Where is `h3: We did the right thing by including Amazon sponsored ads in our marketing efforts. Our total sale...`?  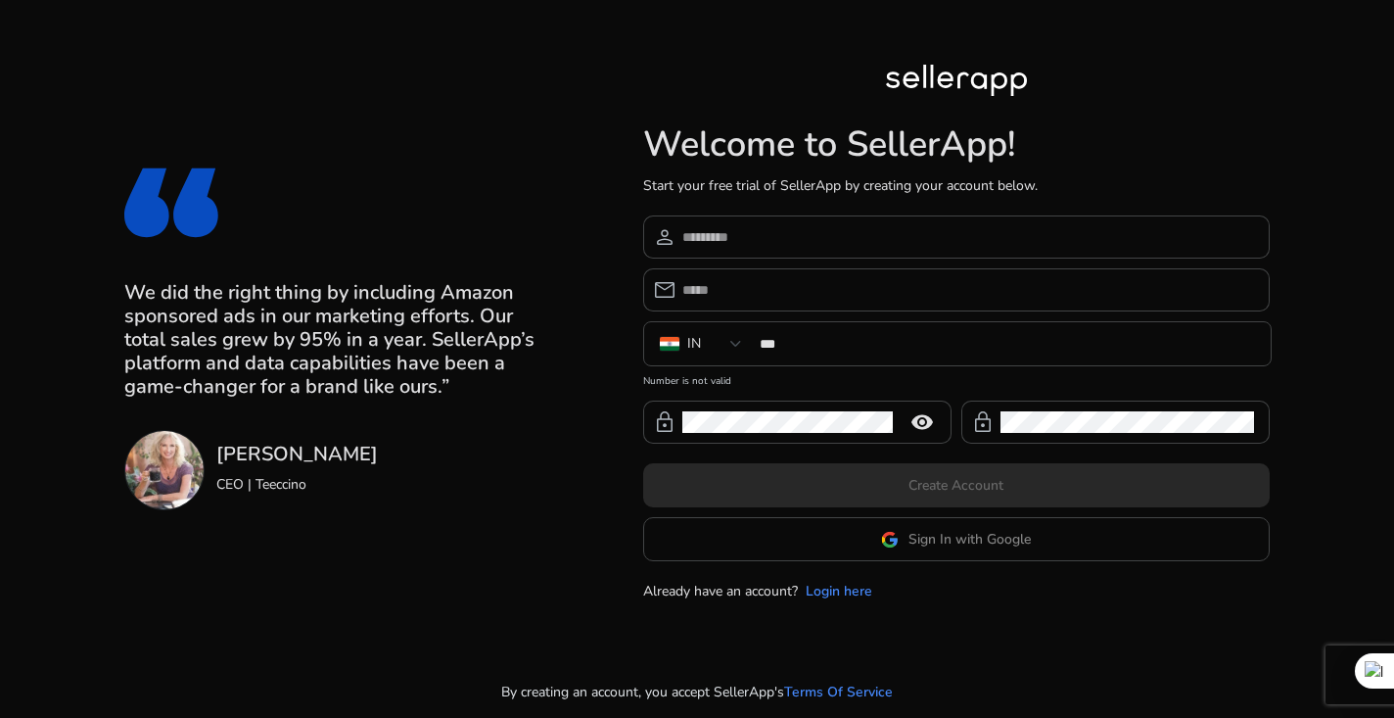 h3: We did the right thing by including Amazon sponsored ads in our marketing efforts. Our total sale... is located at coordinates (333, 340).